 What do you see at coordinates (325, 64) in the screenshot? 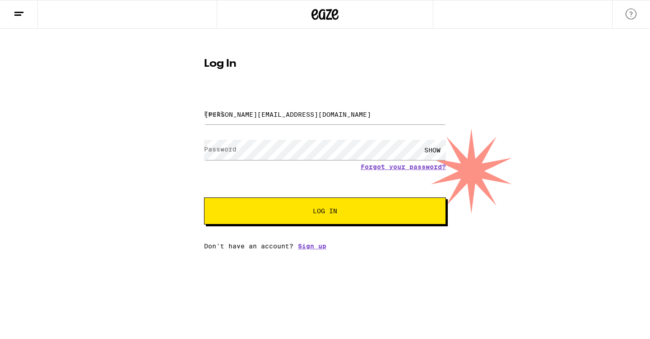
I see `h1: Log In` at bounding box center [325, 64].